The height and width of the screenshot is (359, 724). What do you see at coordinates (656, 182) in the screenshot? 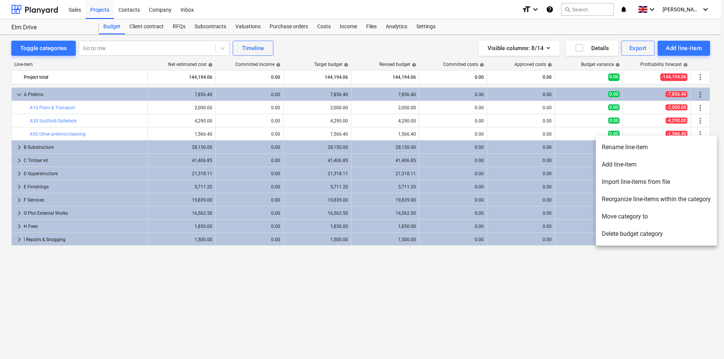
I see `li: Import line-items from file` at bounding box center [656, 182].